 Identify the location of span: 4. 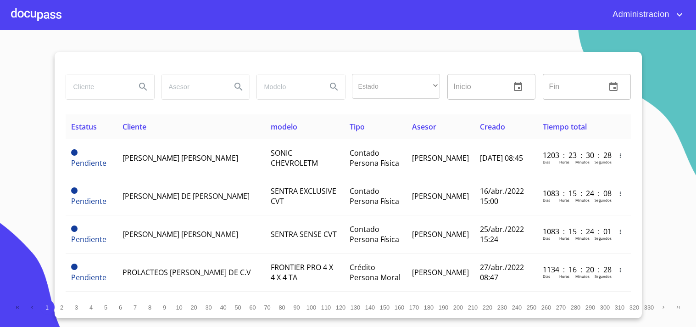
(91, 307).